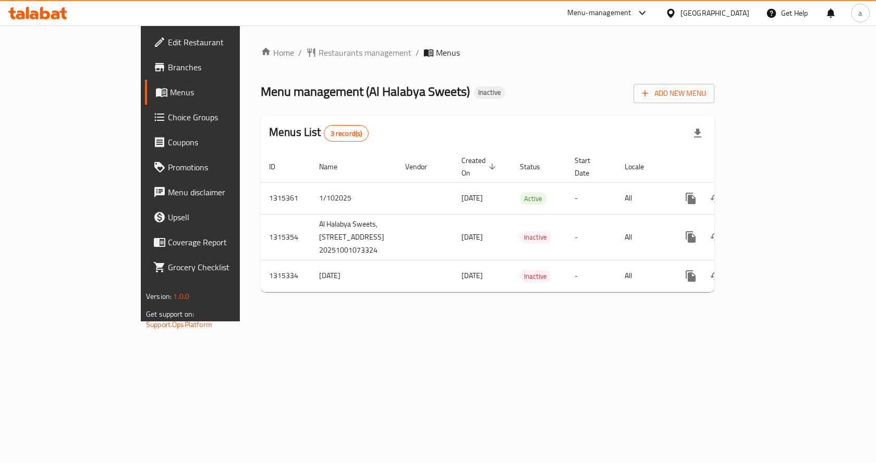  I want to click on span: Name, so click(335, 167).